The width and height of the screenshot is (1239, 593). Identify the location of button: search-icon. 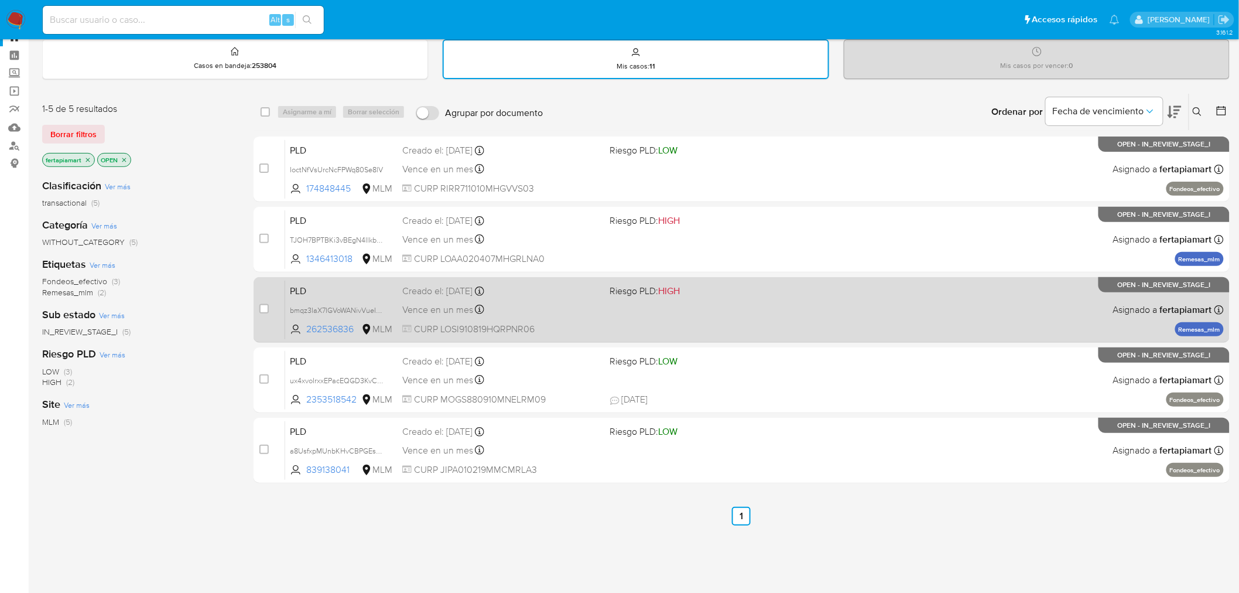
(307, 20).